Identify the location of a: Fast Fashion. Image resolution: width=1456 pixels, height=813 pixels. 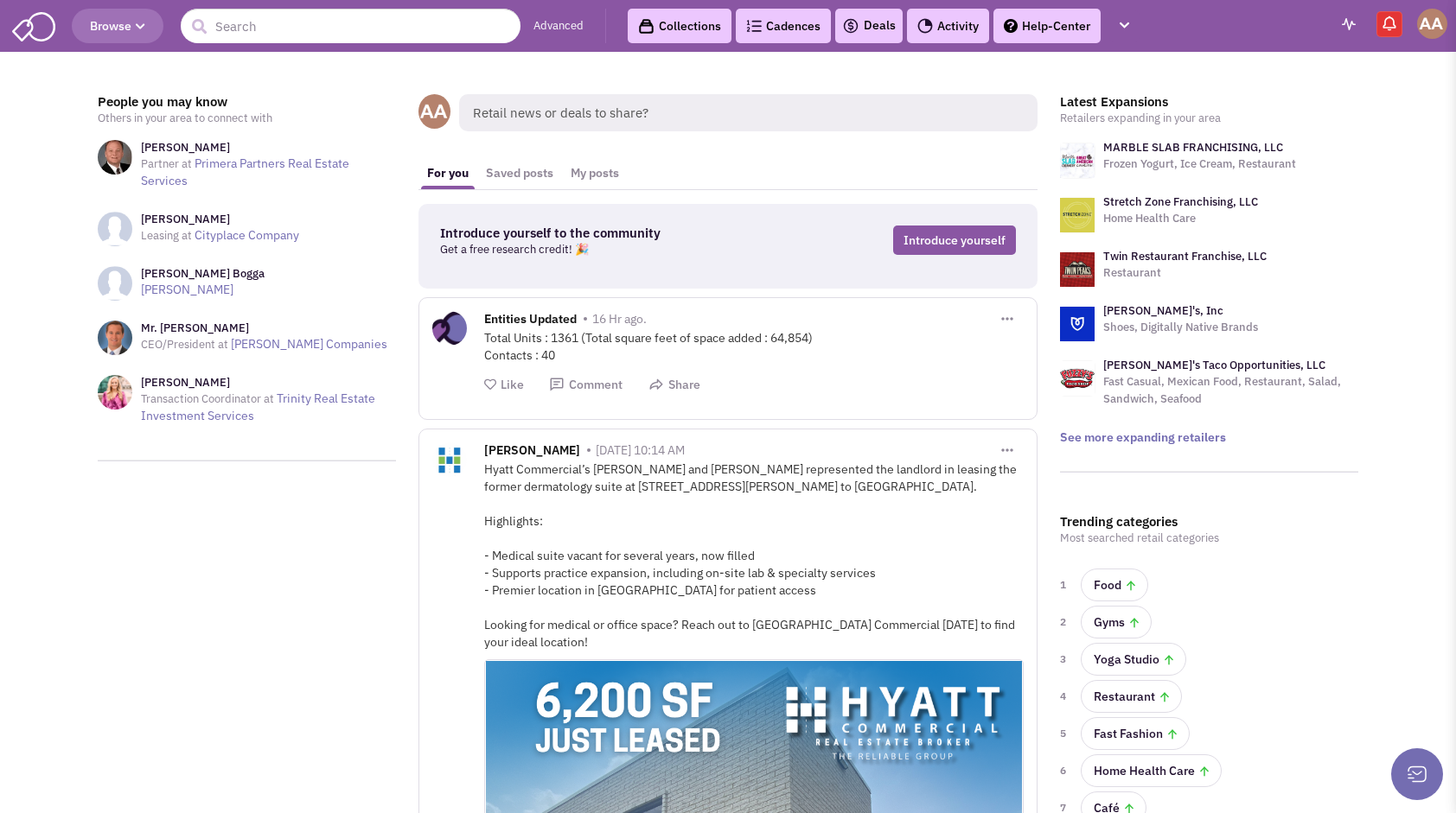
(1135, 734).